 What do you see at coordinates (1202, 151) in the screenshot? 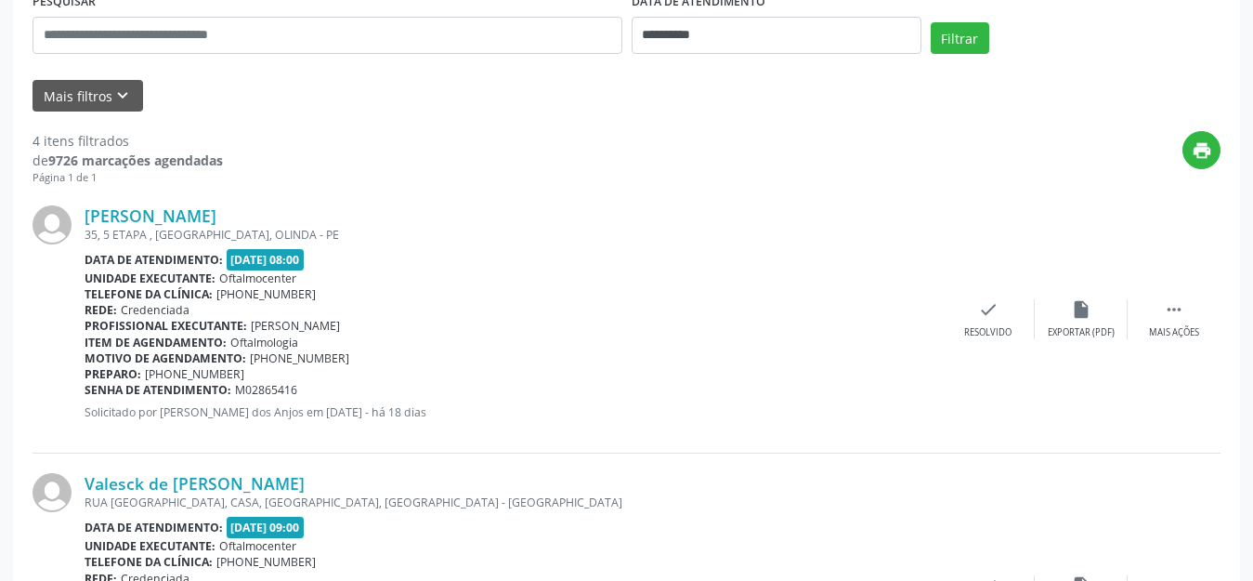
I see `i: print` at bounding box center [1202, 151].